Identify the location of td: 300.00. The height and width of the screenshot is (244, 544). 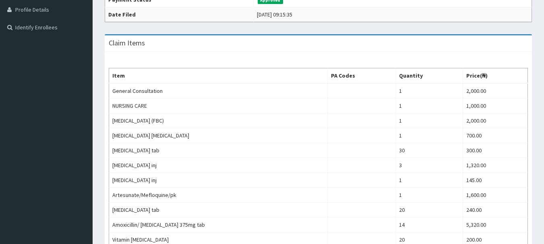
(495, 151).